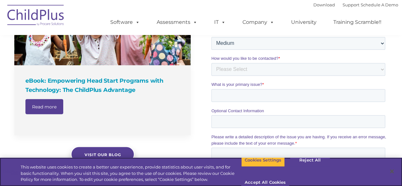  I want to click on button: Close, so click(392, 171).